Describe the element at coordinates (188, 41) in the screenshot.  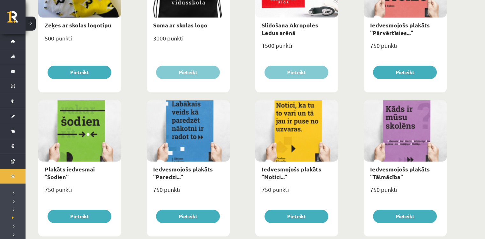
I see `div: 3000 punkti` at that location.